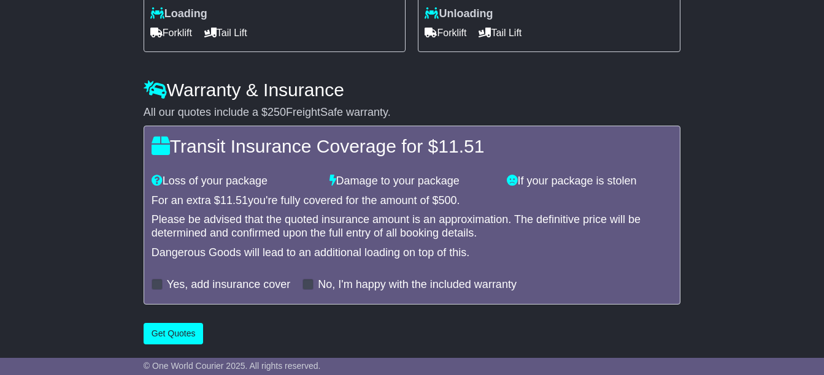  I want to click on div: If your package is stolen, so click(590, 182).